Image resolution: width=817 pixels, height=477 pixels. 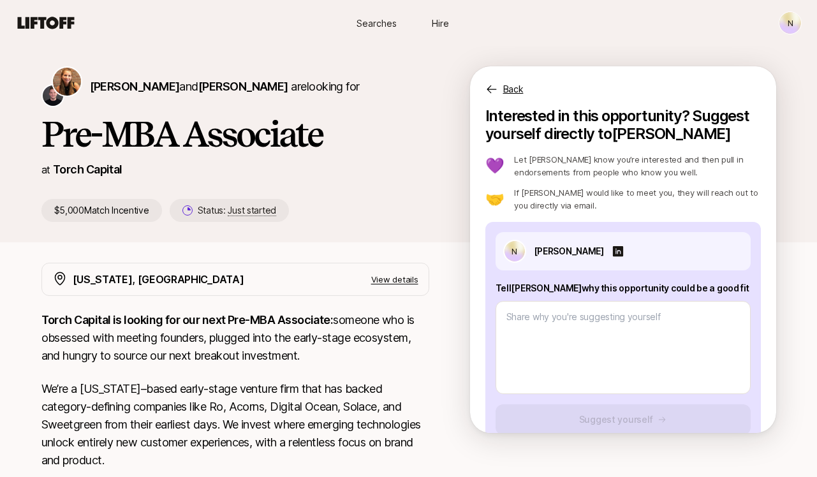 I want to click on p: Back, so click(x=514, y=89).